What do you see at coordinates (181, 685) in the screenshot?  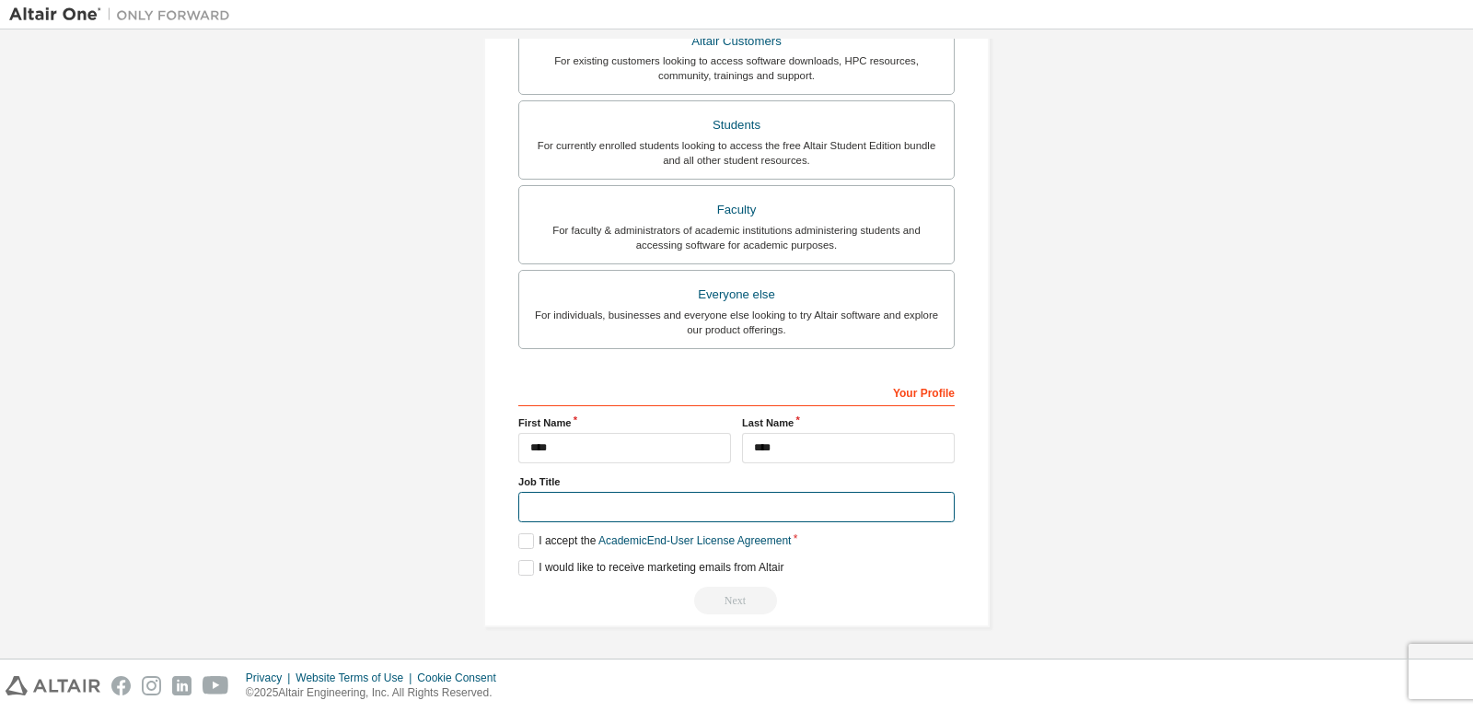 I see `img: linkedin.svg` at bounding box center [181, 685].